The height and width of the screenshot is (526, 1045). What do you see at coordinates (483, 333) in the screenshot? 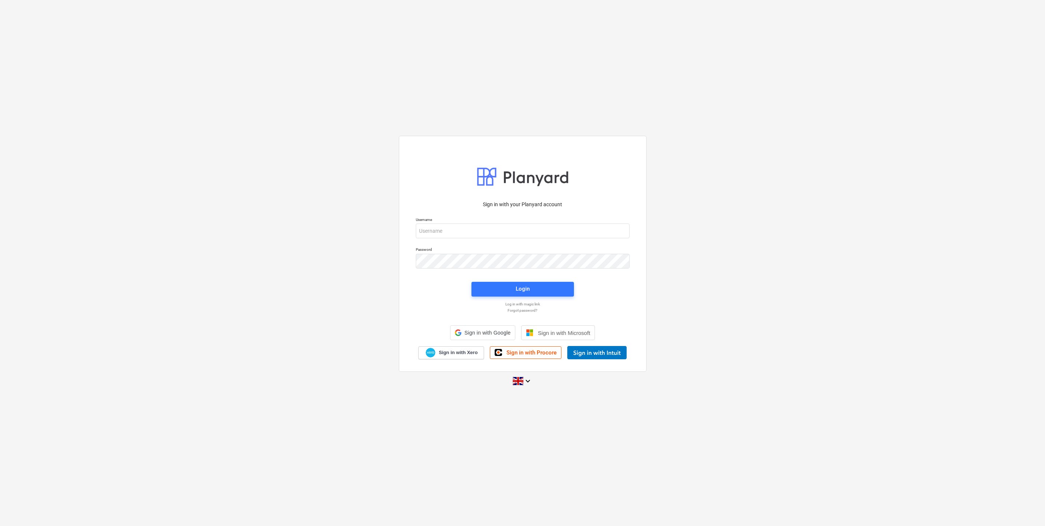
I see `div: Sign in with Google` at bounding box center [483, 333].